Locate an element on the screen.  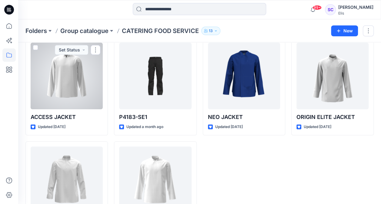
p: Folders is located at coordinates (36, 31).